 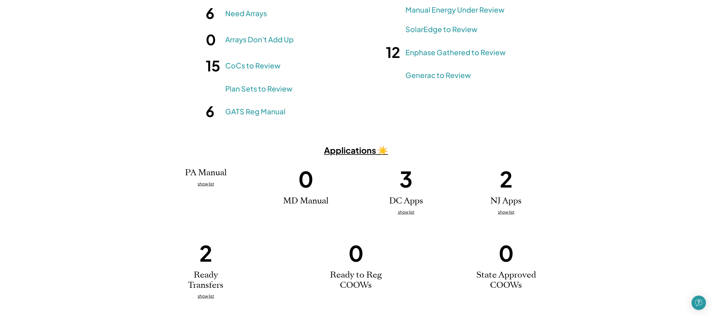 What do you see at coordinates (259, 89) in the screenshot?
I see `a: Plan Sets to Review` at bounding box center [259, 89].